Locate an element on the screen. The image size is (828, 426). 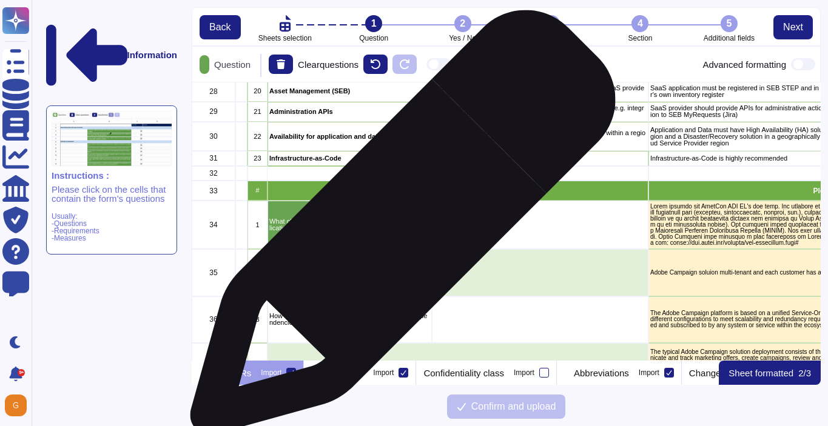
button: Back is located at coordinates (220, 27).